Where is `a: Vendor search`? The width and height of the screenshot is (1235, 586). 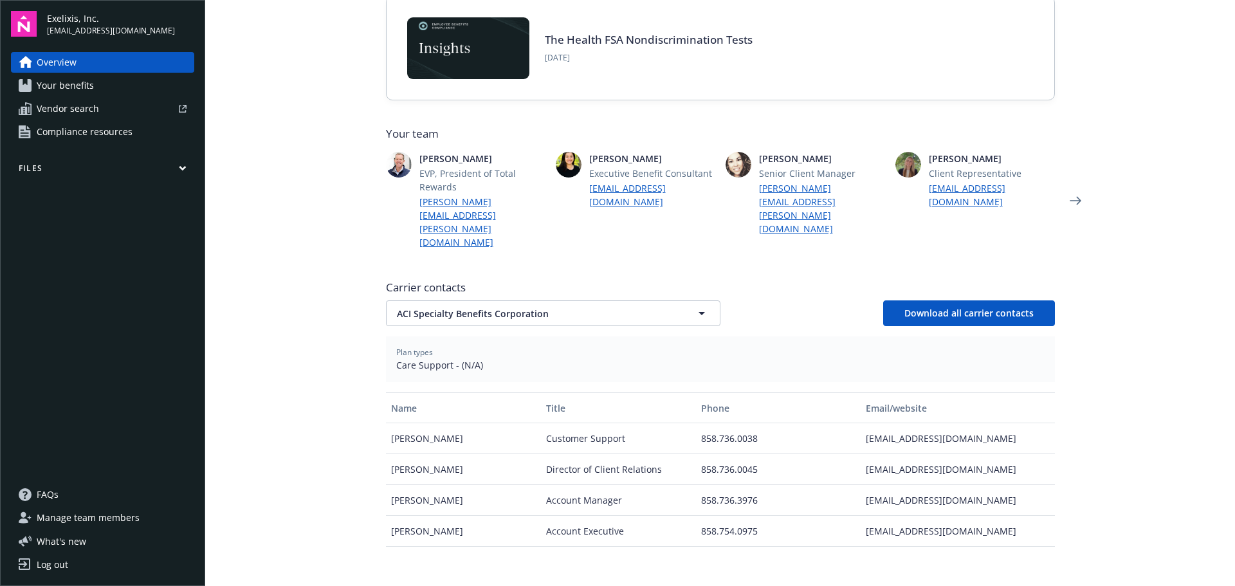 a: Vendor search is located at coordinates (102, 109).